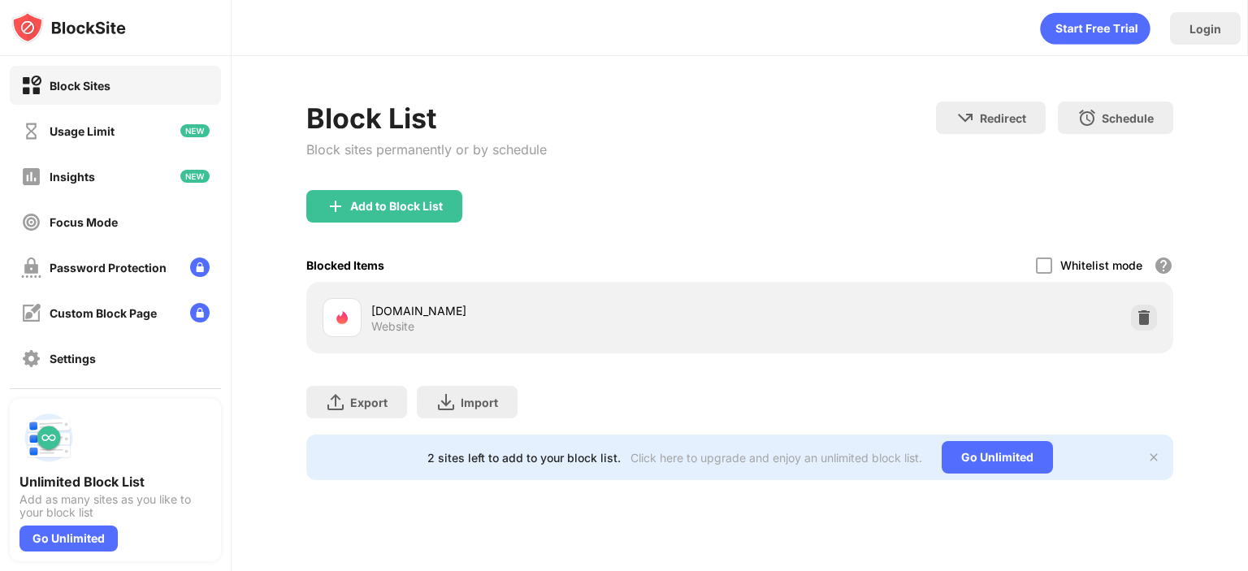  I want to click on div: Insights, so click(72, 176).